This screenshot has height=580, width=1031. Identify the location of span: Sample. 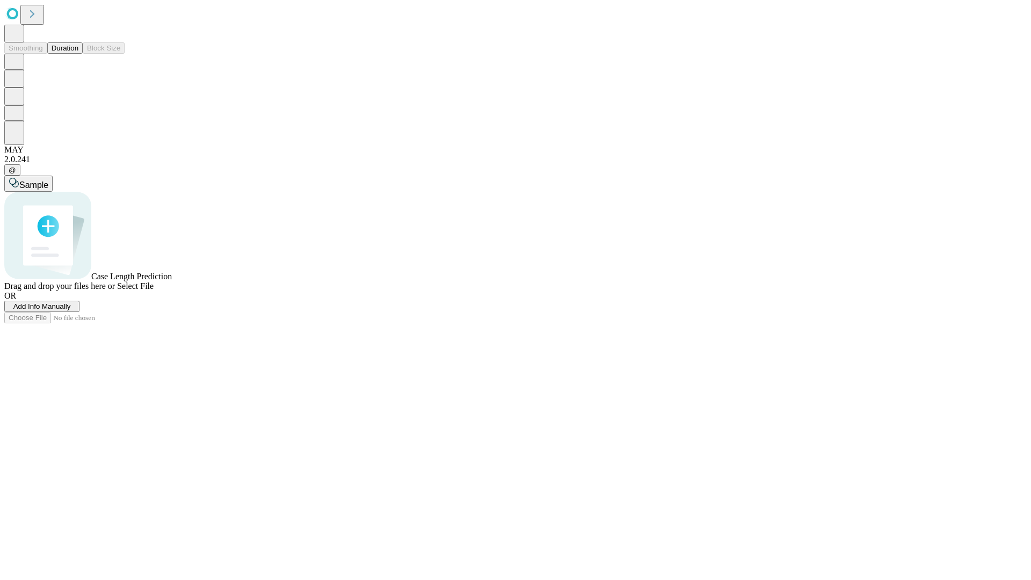
(34, 185).